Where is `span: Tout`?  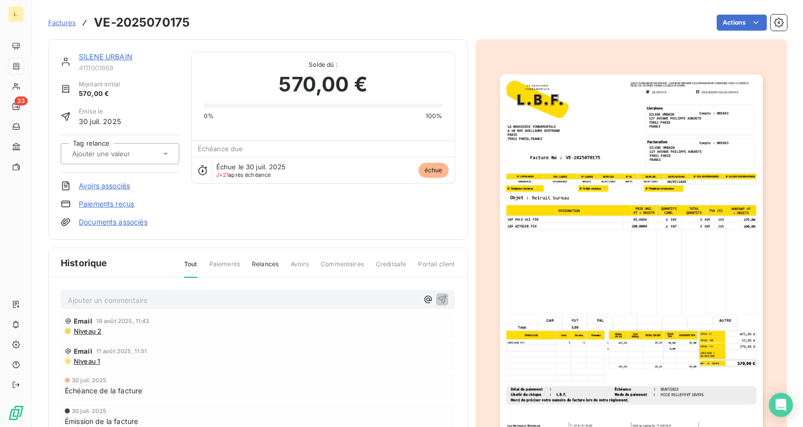
span: Tout is located at coordinates (191, 268).